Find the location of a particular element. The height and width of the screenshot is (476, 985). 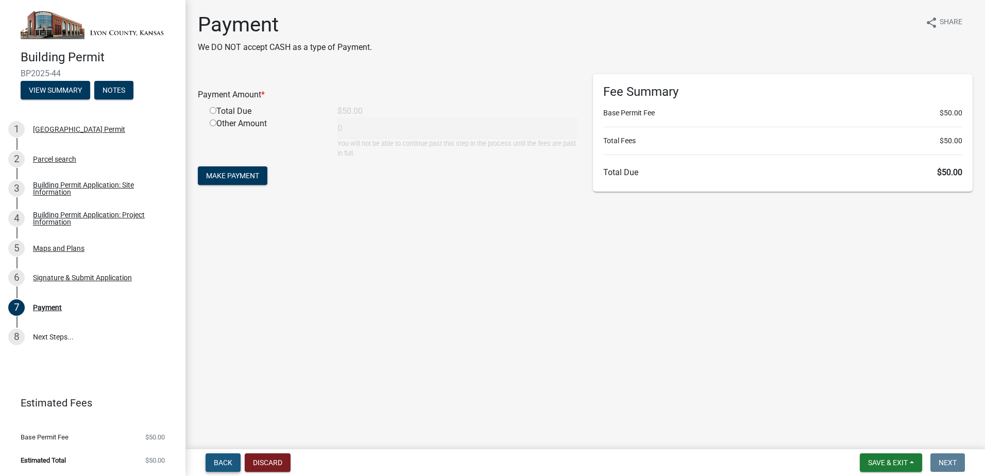

wm-modal-confirm: Summary is located at coordinates (55, 91).